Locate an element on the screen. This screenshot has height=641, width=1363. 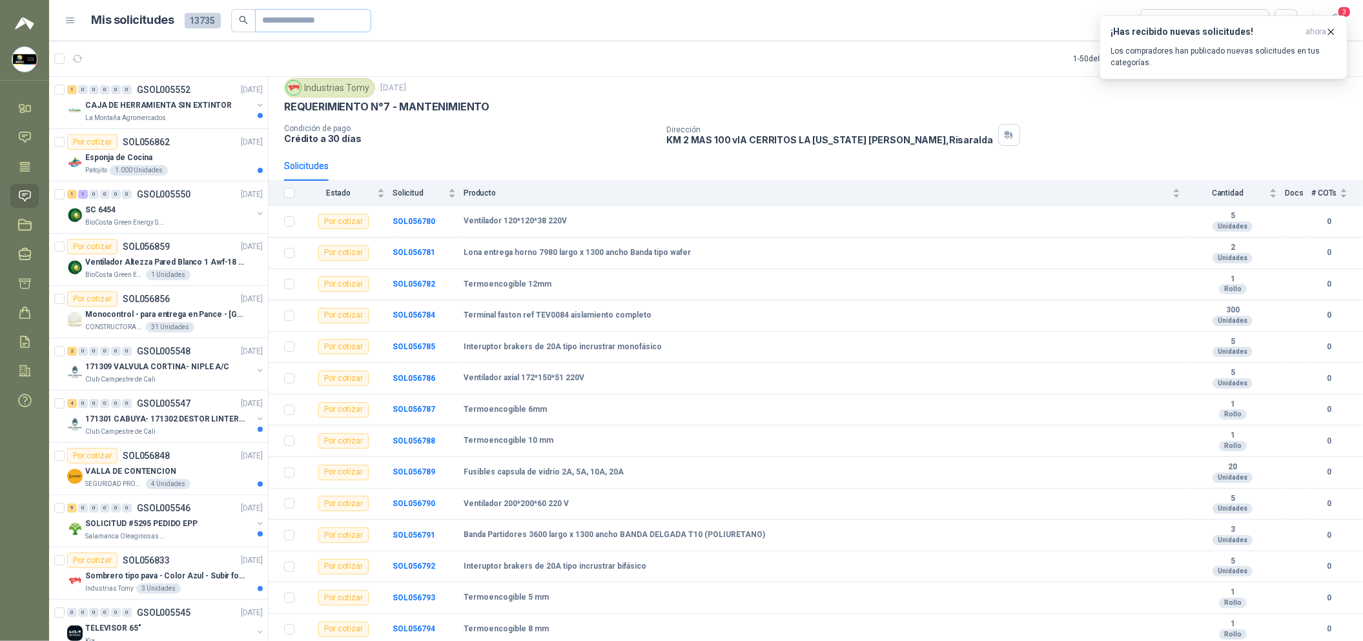
p: Esponja de Cocina is located at coordinates (119, 158).